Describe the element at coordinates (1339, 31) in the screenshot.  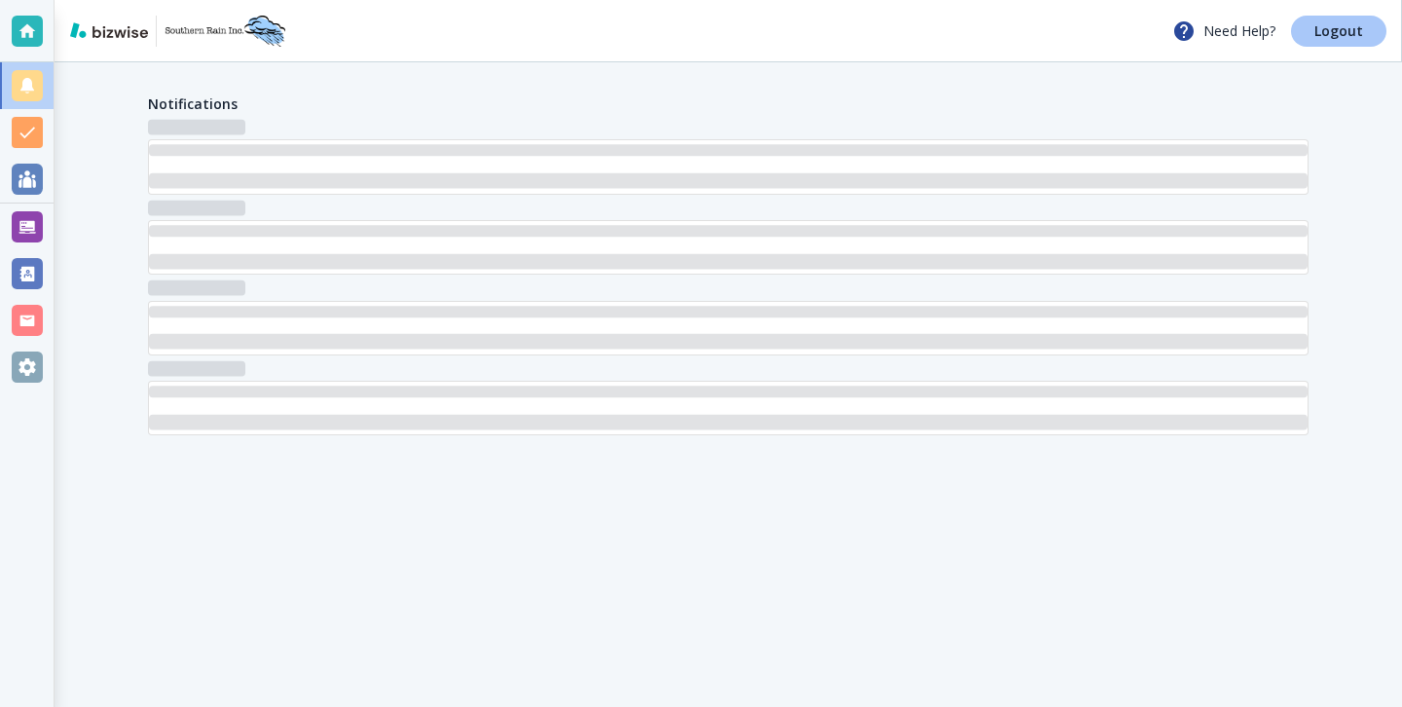
I see `a: Logout` at that location.